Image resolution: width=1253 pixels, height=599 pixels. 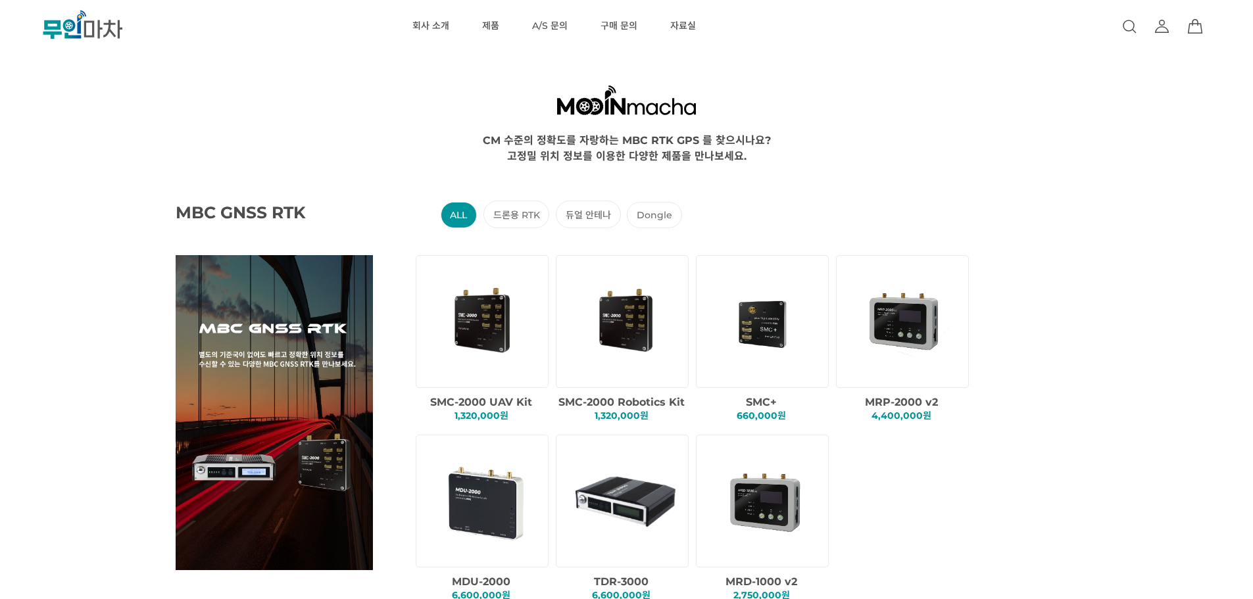 What do you see at coordinates (761, 581) in the screenshot?
I see `span: MRD-1000 v2` at bounding box center [761, 581].